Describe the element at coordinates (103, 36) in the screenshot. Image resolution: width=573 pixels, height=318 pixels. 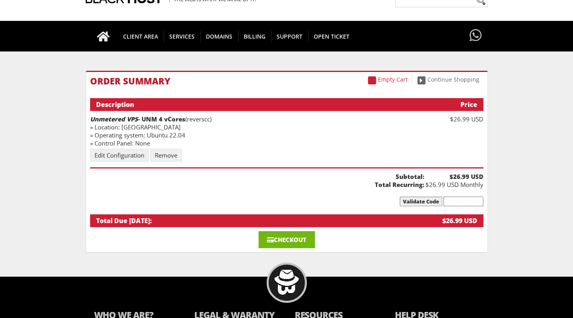
I see `a: Go to homepage` at that location.